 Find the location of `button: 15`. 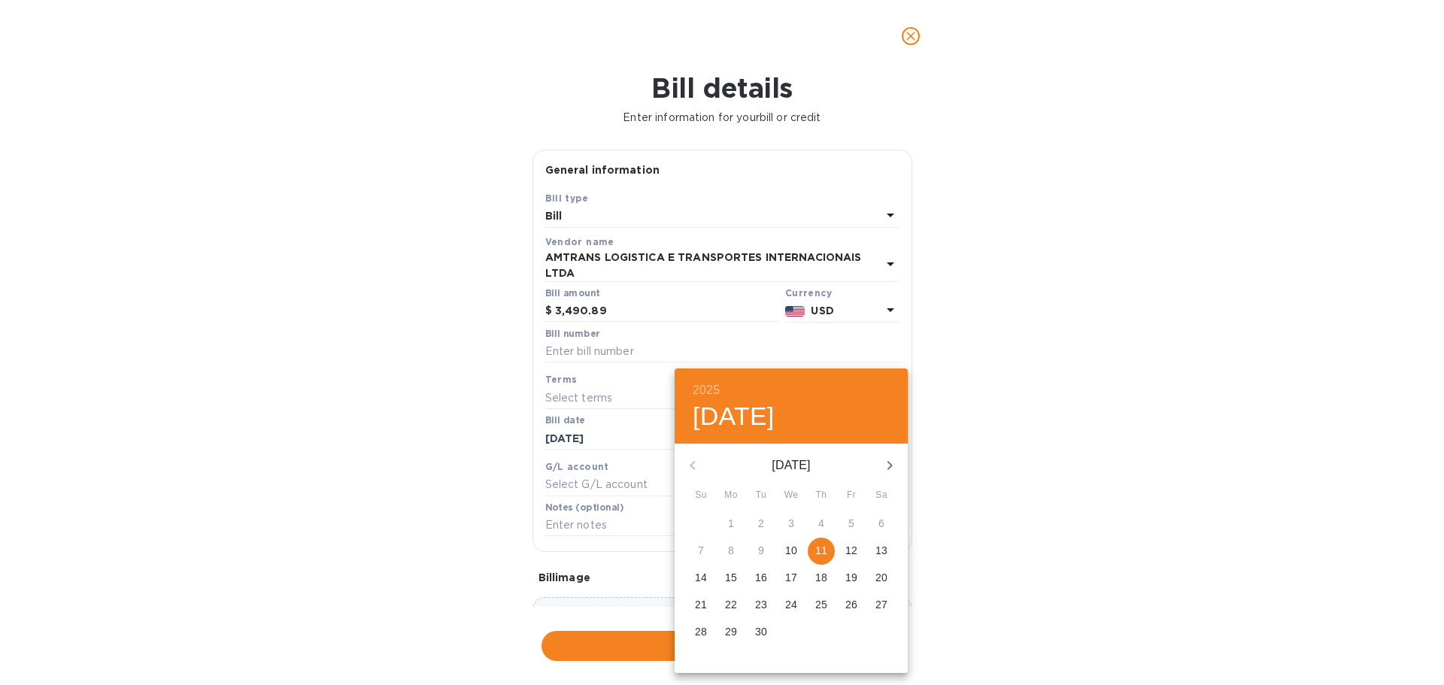

button: 15 is located at coordinates (731, 578).